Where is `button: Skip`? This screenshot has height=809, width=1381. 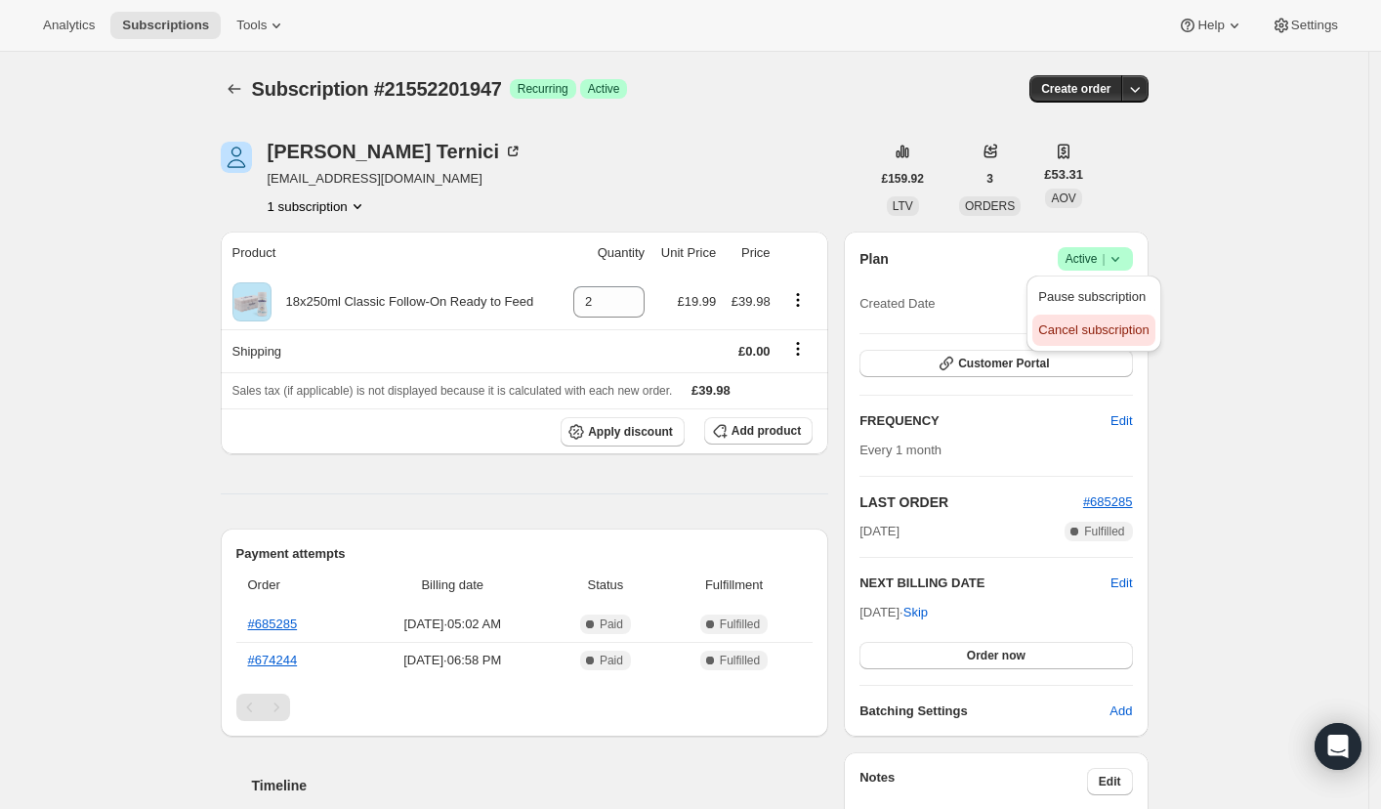
button: Skip is located at coordinates (915, 612).